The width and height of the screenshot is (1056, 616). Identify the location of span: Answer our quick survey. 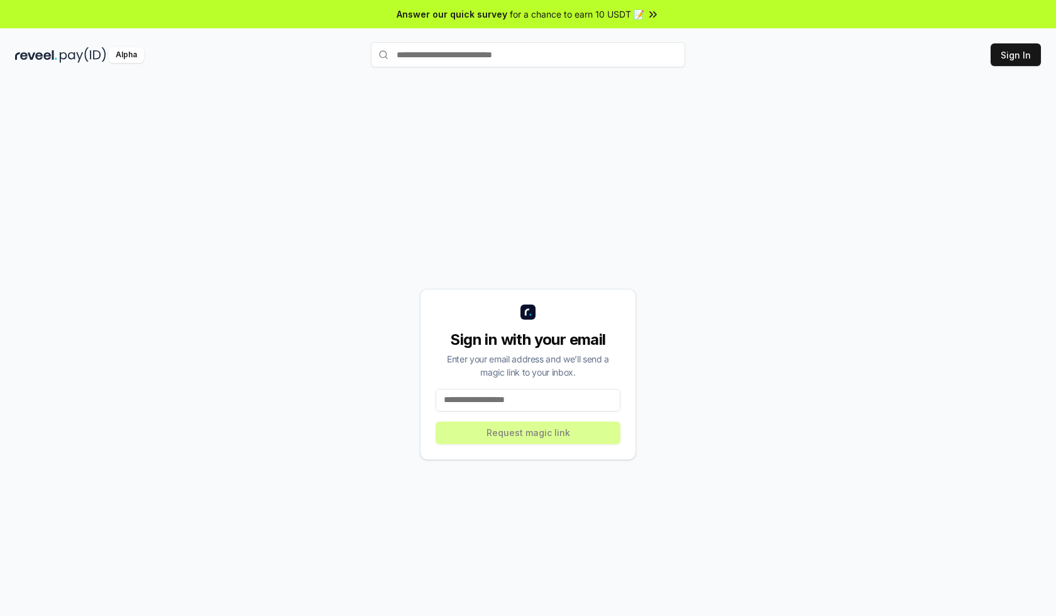
(452, 14).